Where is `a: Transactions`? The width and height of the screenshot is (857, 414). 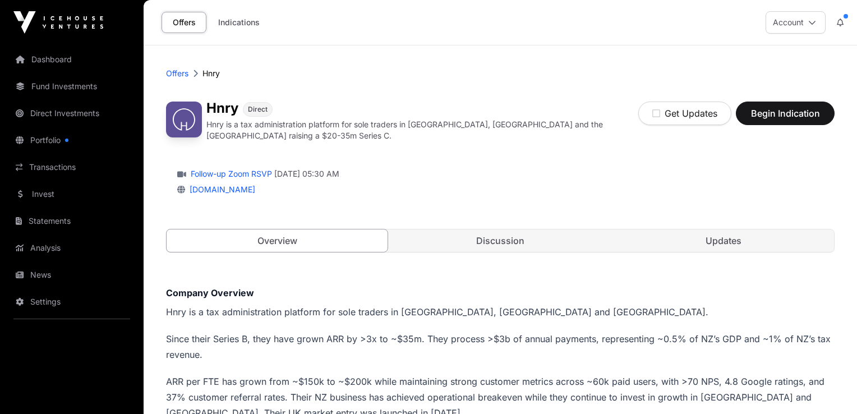 a: Transactions is located at coordinates (72, 167).